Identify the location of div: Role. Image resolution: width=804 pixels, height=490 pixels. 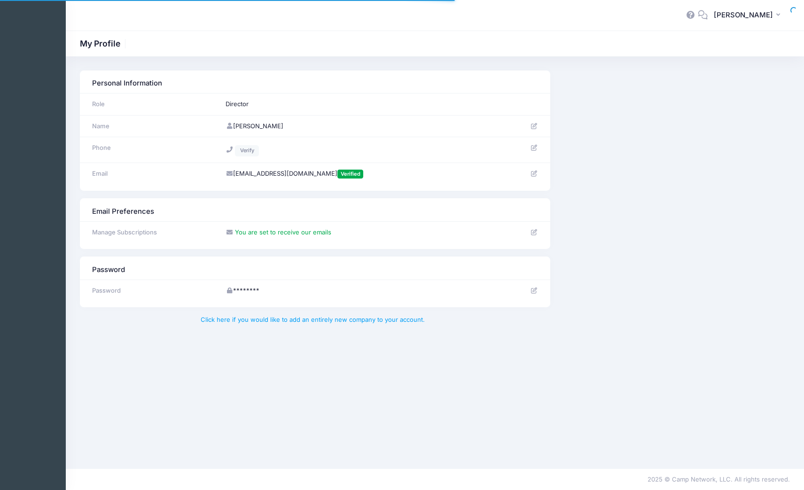
(152, 104).